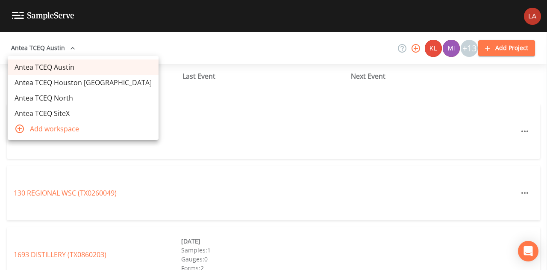 This screenshot has height=270, width=547. Describe the element at coordinates (83, 67) in the screenshot. I see `a: Antea TCEQ Austin` at that location.